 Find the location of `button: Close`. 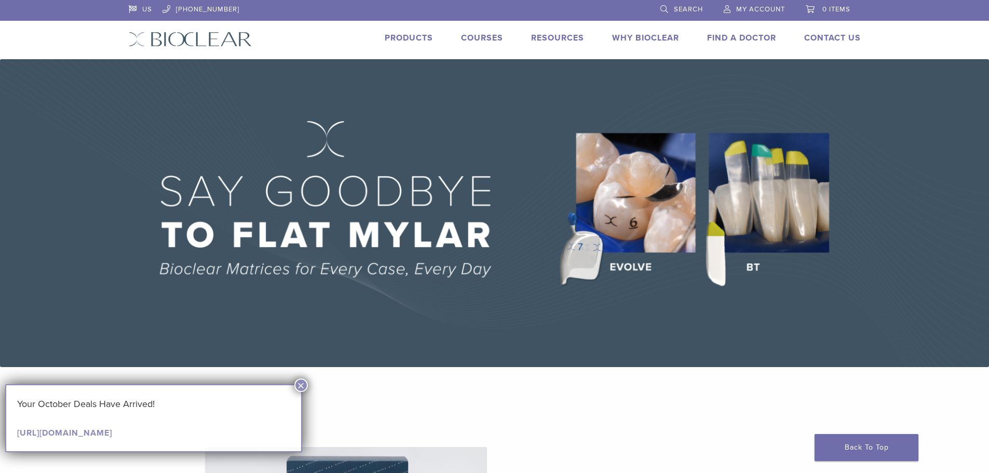

button: Close is located at coordinates (301, 385).